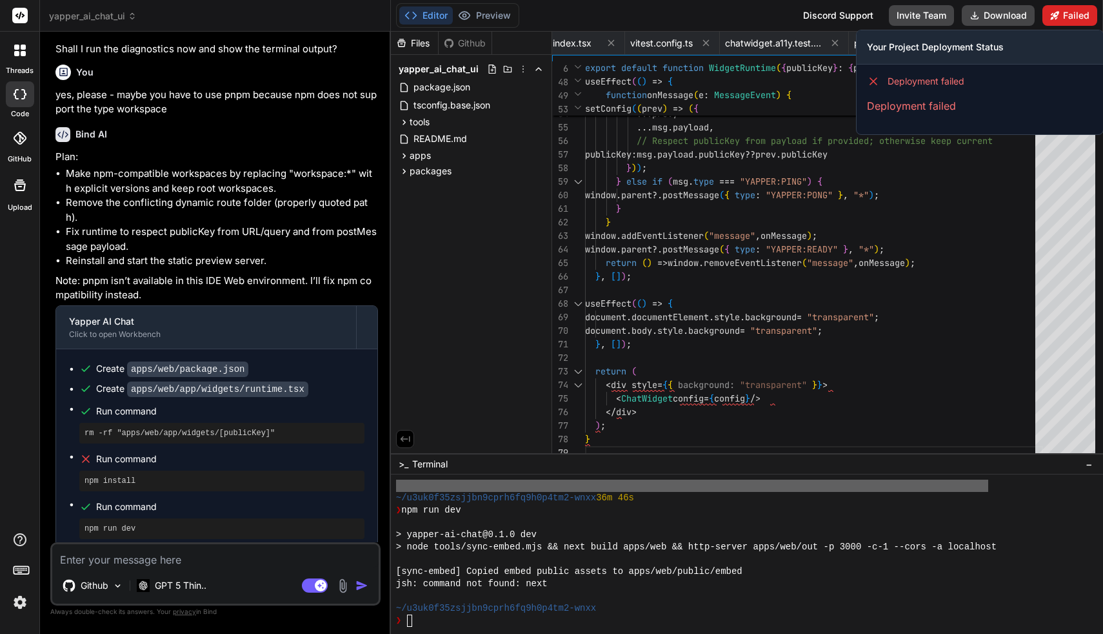  I want to click on img: settings, so click(20, 602).